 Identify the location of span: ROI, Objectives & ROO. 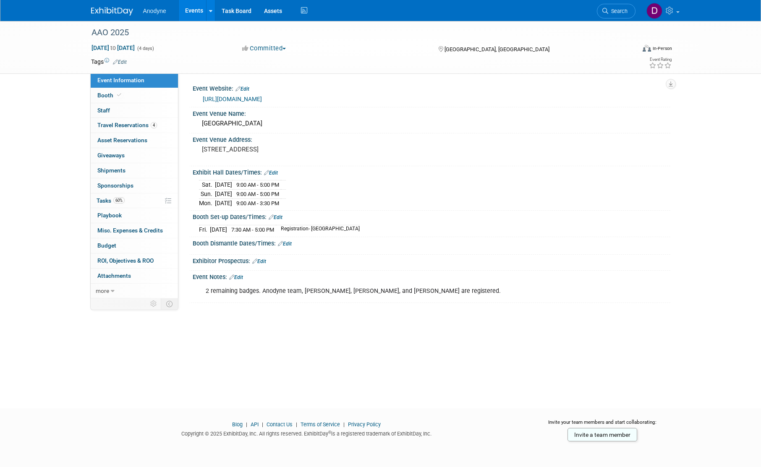
(125, 261).